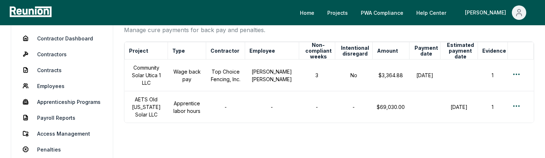 The image size is (545, 158). What do you see at coordinates (62, 149) in the screenshot?
I see `a: Penalties` at bounding box center [62, 149].